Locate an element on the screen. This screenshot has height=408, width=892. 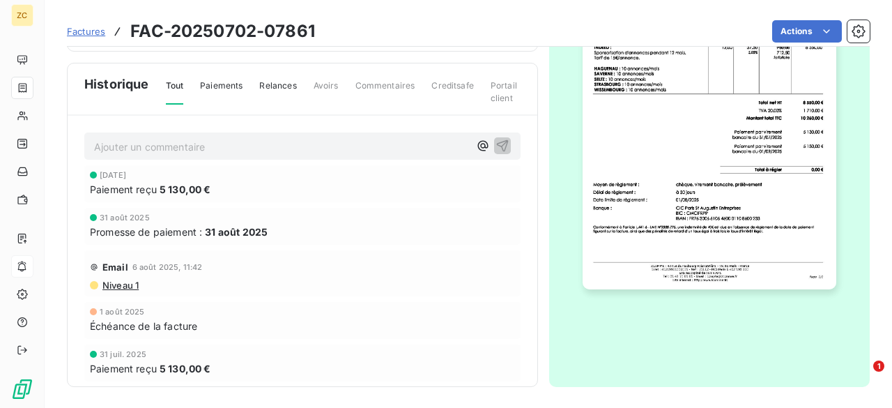
span: Tout is located at coordinates (175, 92).